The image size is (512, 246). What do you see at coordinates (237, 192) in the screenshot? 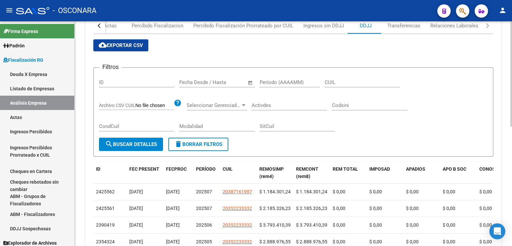
I see `span: 20387161997` at bounding box center [237, 192].